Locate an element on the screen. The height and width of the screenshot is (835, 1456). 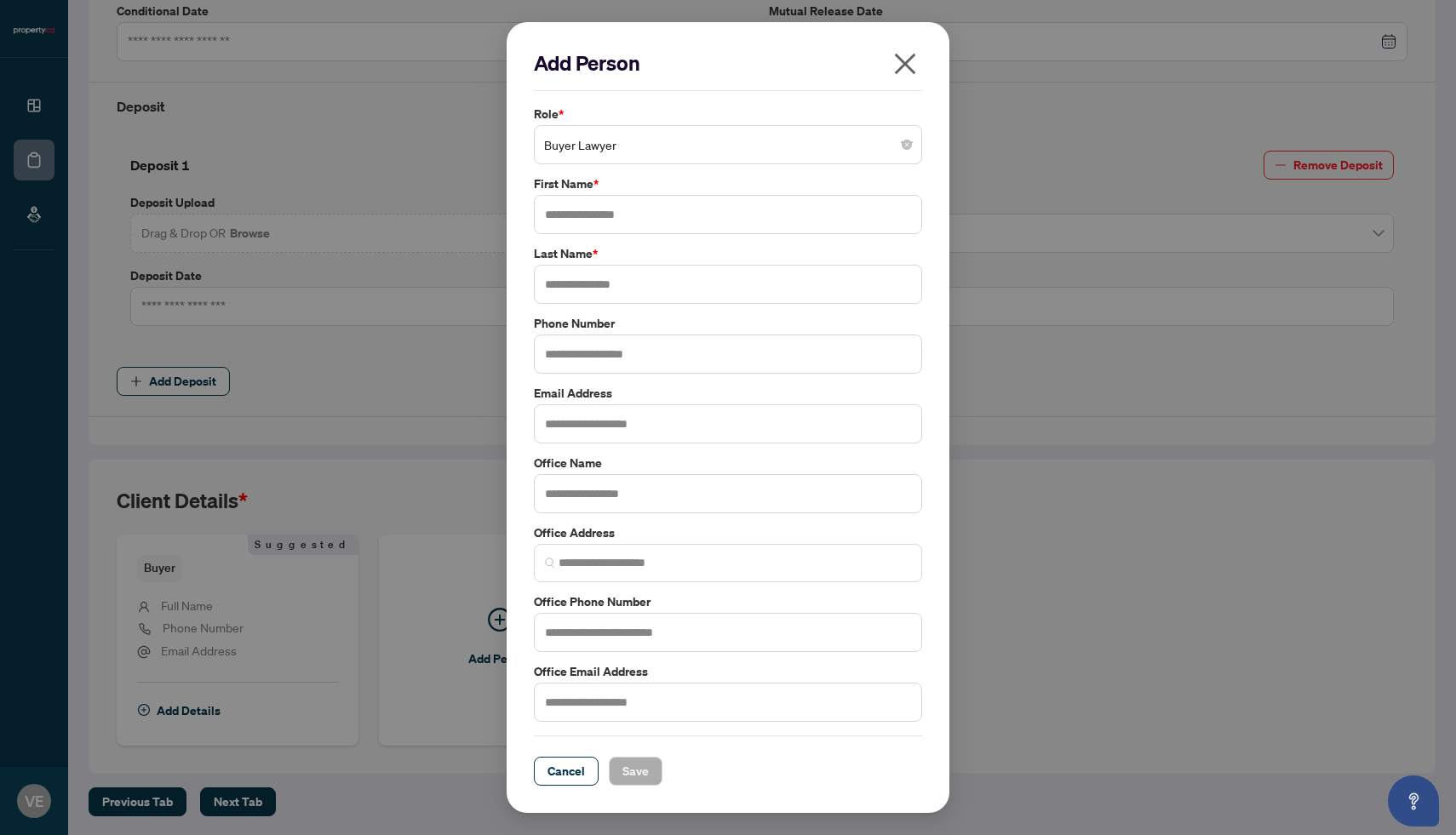
label: Office Address is located at coordinates (728, 533).